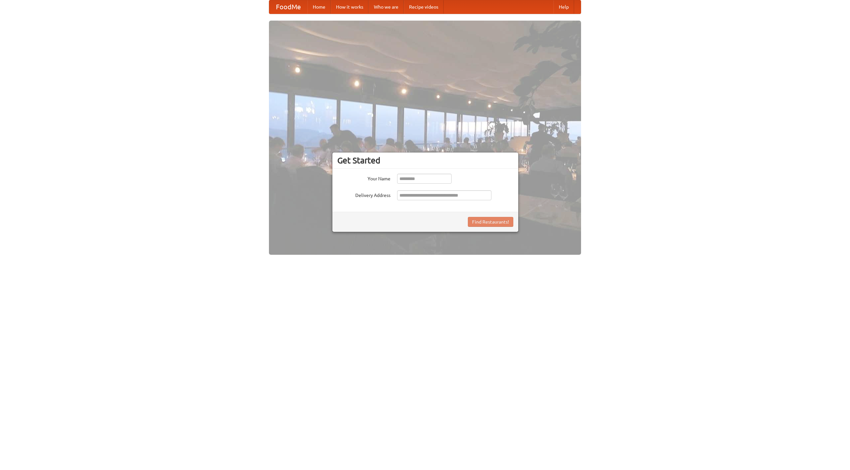 The height and width of the screenshot is (470, 850). Describe the element at coordinates (349, 7) in the screenshot. I see `a: How it works` at that location.